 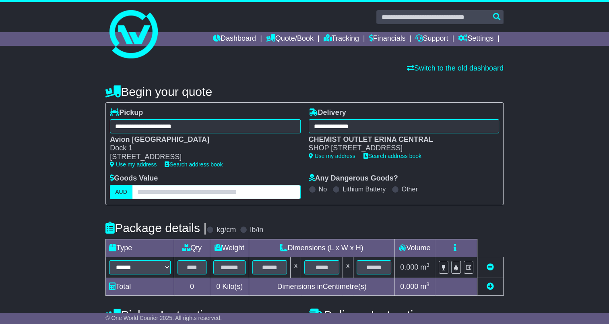 What do you see at coordinates (192, 286) in the screenshot?
I see `td: 0` at bounding box center [192, 286].